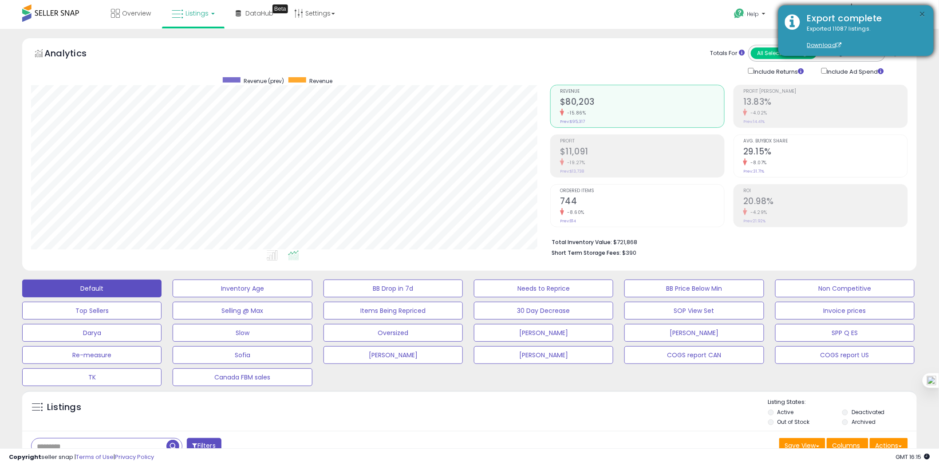 This screenshot has height=466, width=939. I want to click on div: Include Returns, so click(778, 71).